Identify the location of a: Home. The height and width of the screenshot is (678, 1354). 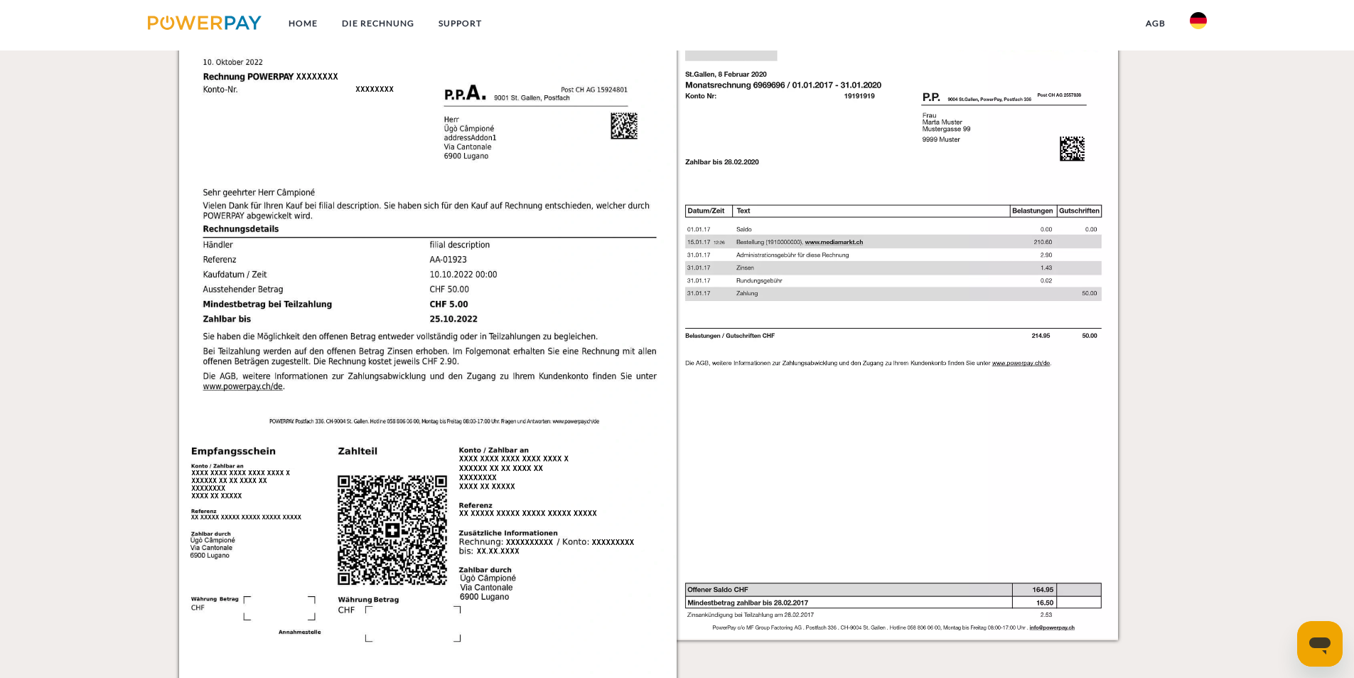
(303, 23).